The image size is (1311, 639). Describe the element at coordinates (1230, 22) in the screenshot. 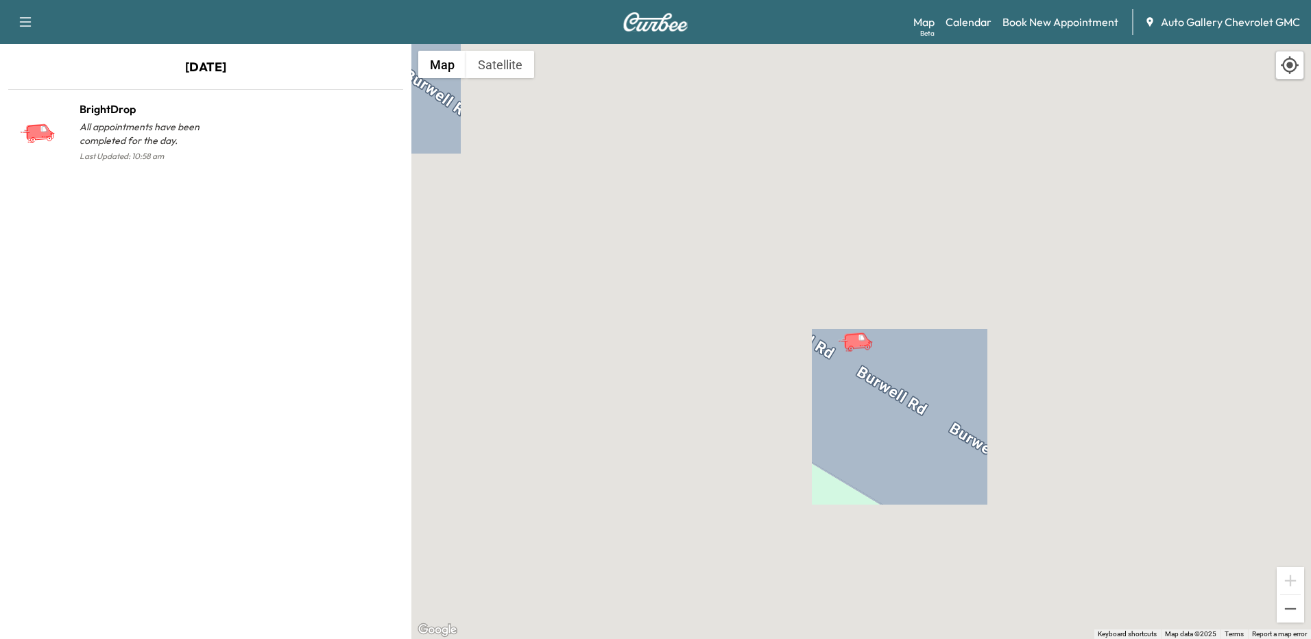

I see `span: Auto Gallery Chevrolet GMC` at that location.